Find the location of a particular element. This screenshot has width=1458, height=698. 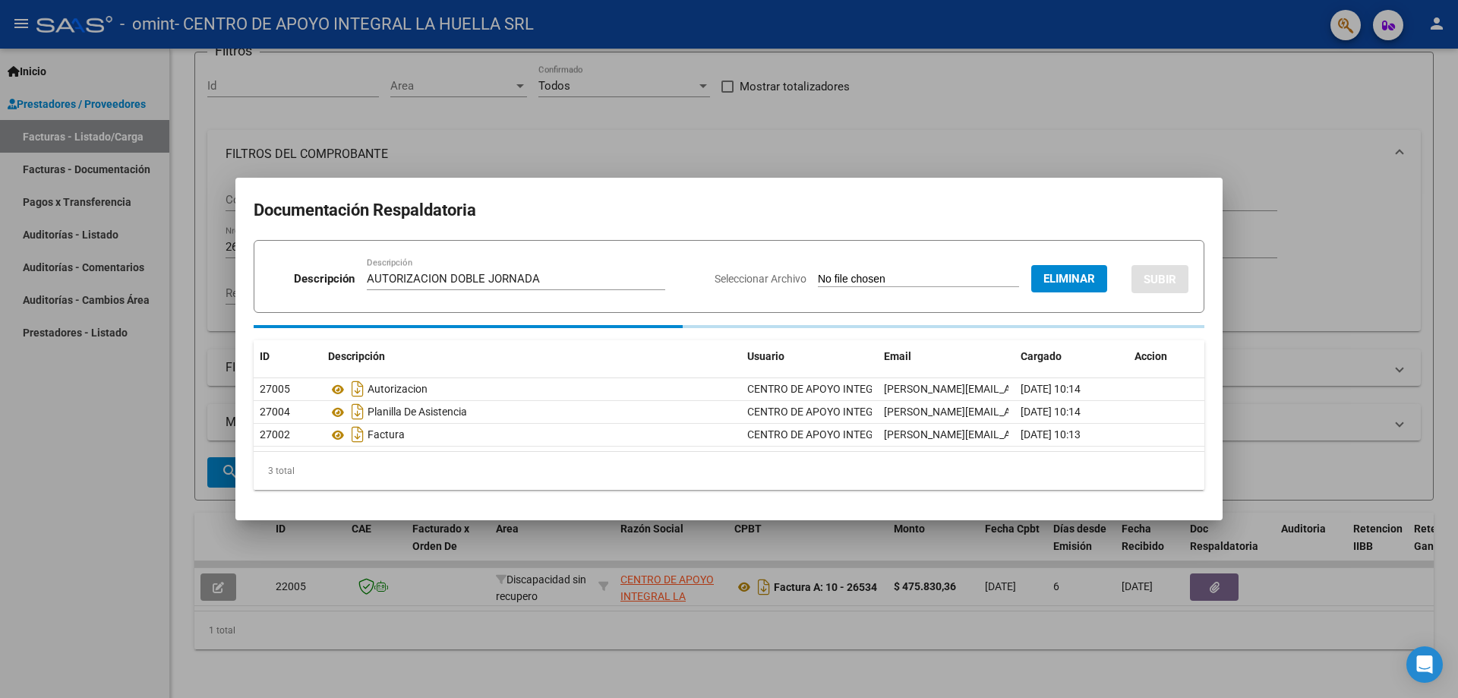

p: Descripción is located at coordinates (324, 279).